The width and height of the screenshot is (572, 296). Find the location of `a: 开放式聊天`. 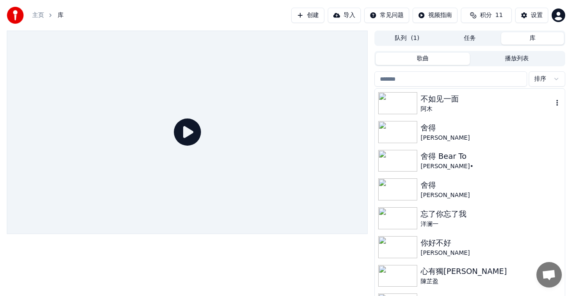

a: 开放式聊天 is located at coordinates (549, 274).